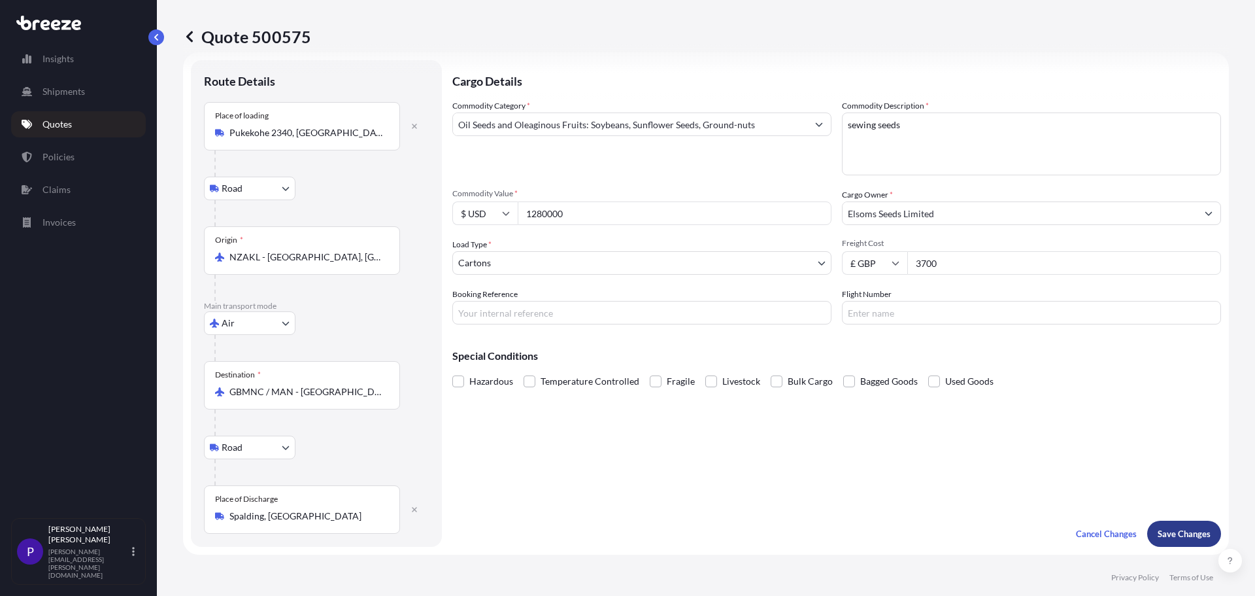 This screenshot has height=596, width=1255. I want to click on p: Shipments, so click(63, 92).